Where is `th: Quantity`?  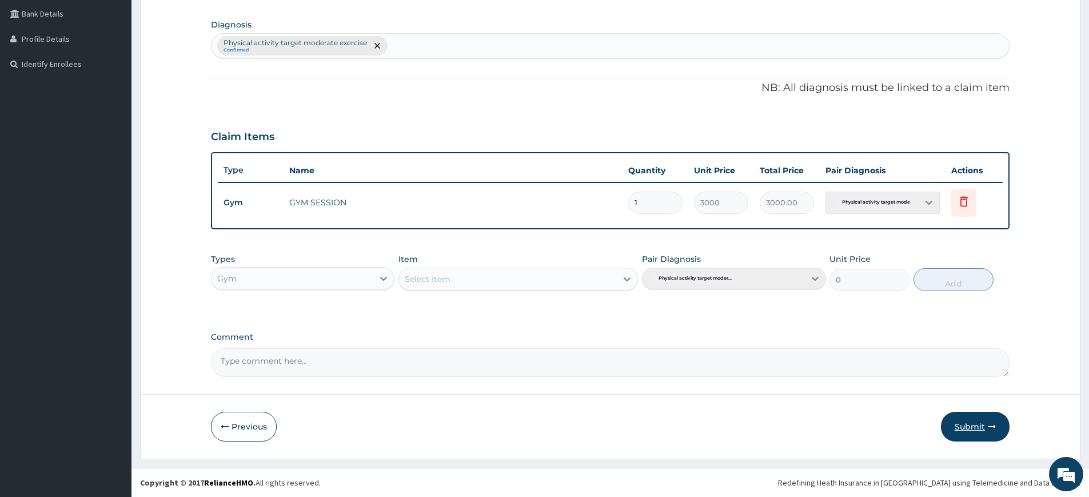
th: Quantity is located at coordinates (655, 170).